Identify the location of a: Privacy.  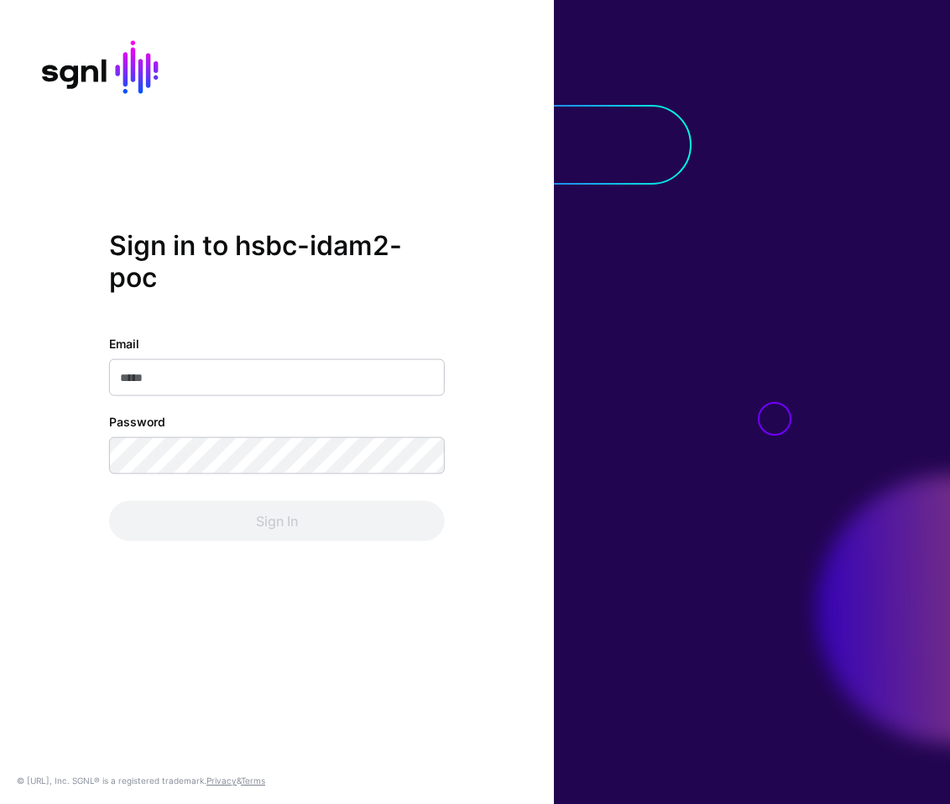
(222, 781).